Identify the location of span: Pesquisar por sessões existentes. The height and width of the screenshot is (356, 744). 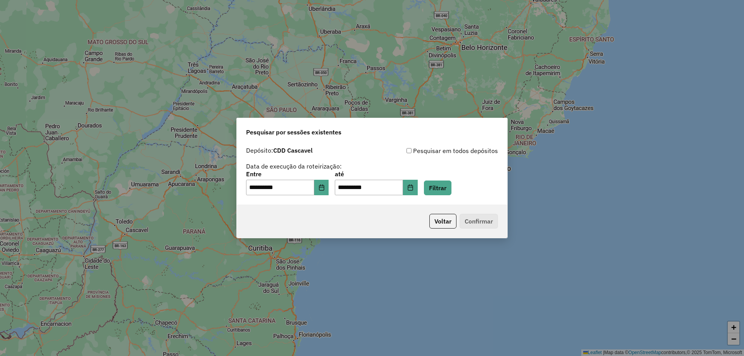
(294, 132).